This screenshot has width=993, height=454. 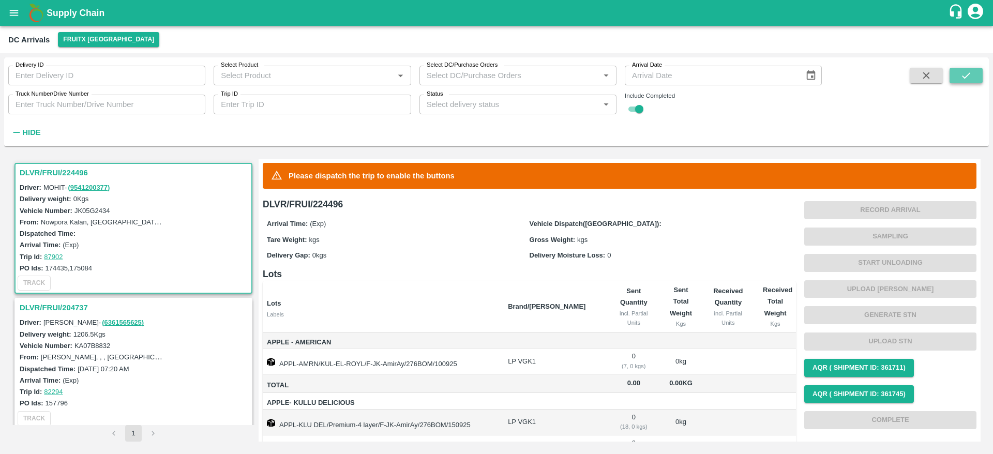 What do you see at coordinates (274, 303) in the screenshot?
I see `b: Lots` at bounding box center [274, 303].